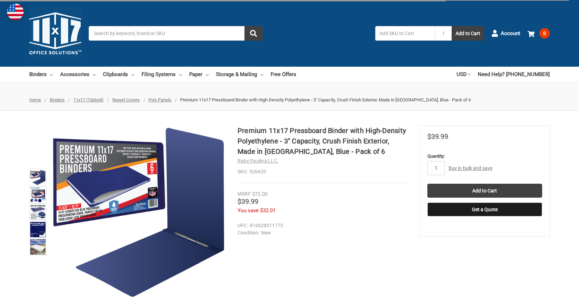 This screenshot has height=306, width=579. Describe the element at coordinates (88, 100) in the screenshot. I see `span: 11x17 (Tabloid)` at that location.